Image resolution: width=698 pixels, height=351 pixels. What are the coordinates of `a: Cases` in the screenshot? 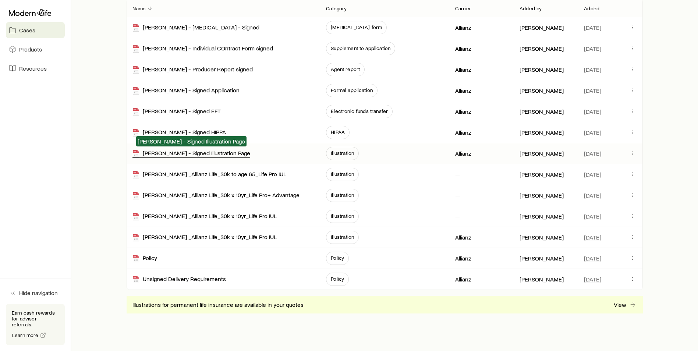 It's located at (35, 30).